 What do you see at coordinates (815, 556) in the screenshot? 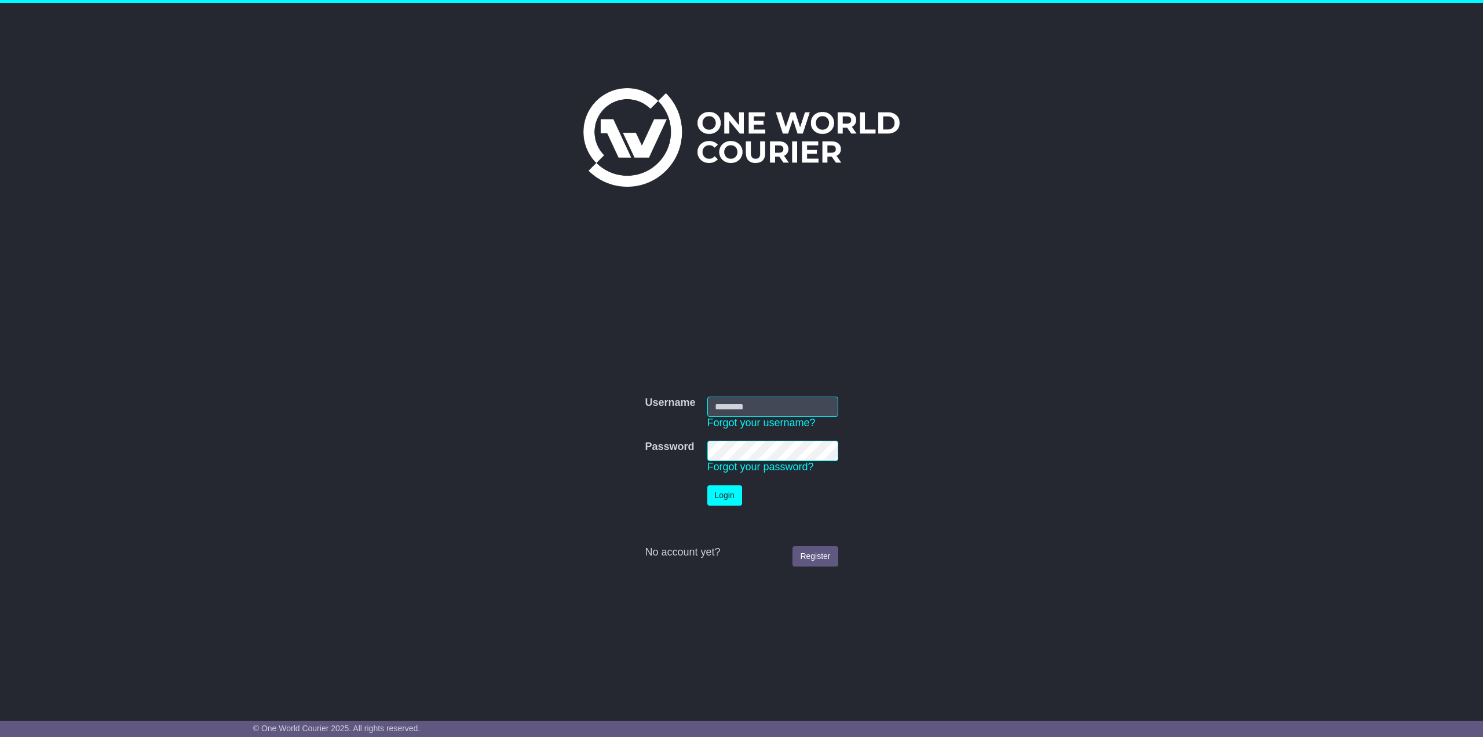
I see `a: Register` at bounding box center [815, 556].